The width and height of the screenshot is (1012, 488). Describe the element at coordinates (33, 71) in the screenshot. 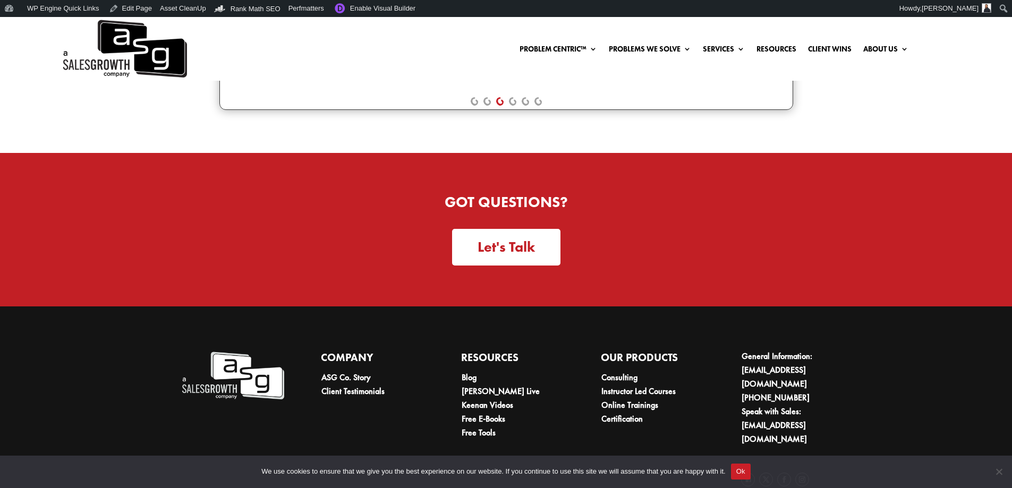

I see `img: tab_domain_overview_orange.svg` at that location.